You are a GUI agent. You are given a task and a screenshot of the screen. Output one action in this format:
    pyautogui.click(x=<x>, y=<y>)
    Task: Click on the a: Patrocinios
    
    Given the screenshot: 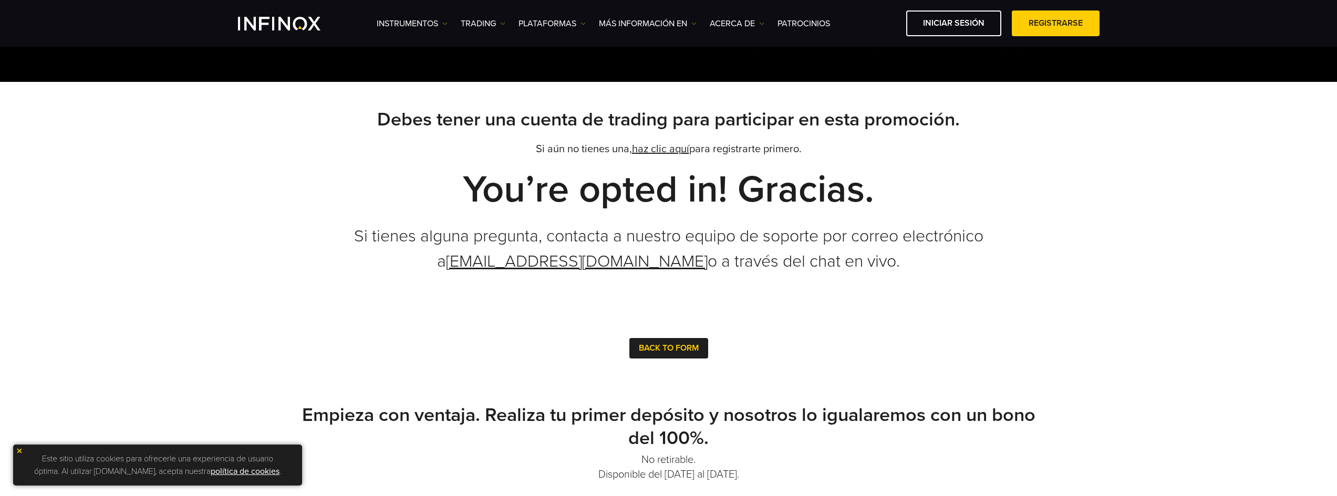 What is the action you would take?
    pyautogui.click(x=804, y=24)
    